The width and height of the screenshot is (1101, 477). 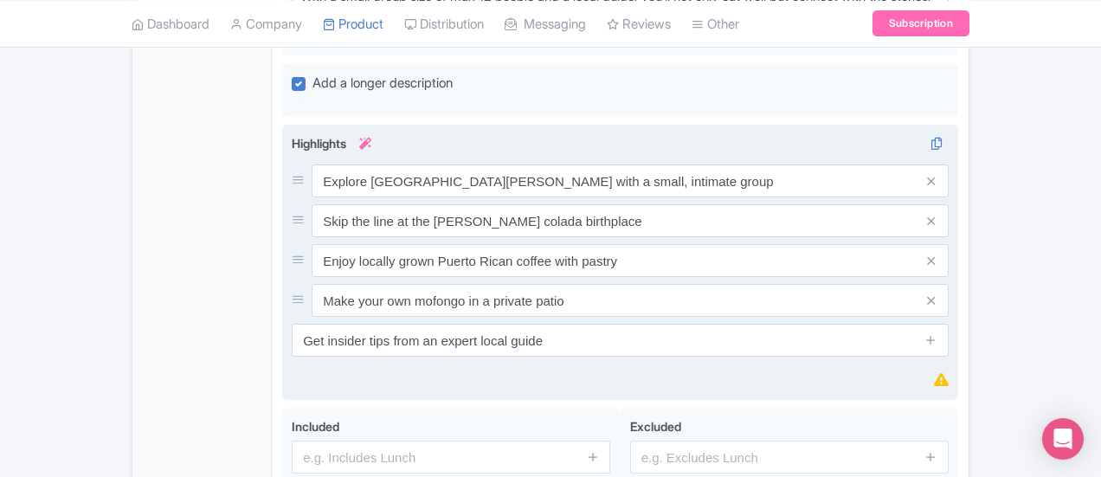 I want to click on div: Open Intercom Messenger, so click(x=1063, y=439).